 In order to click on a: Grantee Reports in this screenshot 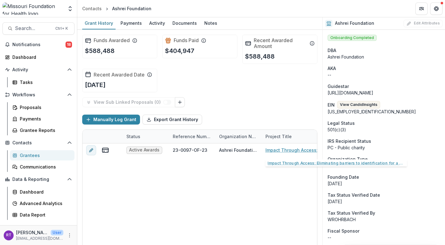, I will do `click(42, 130)`.